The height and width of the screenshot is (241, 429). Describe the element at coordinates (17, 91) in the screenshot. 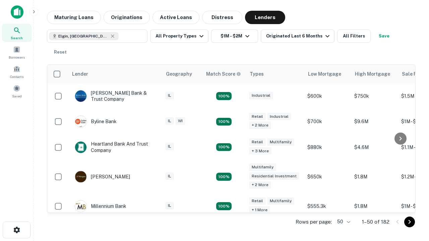

I see `a: Saved` at that location.